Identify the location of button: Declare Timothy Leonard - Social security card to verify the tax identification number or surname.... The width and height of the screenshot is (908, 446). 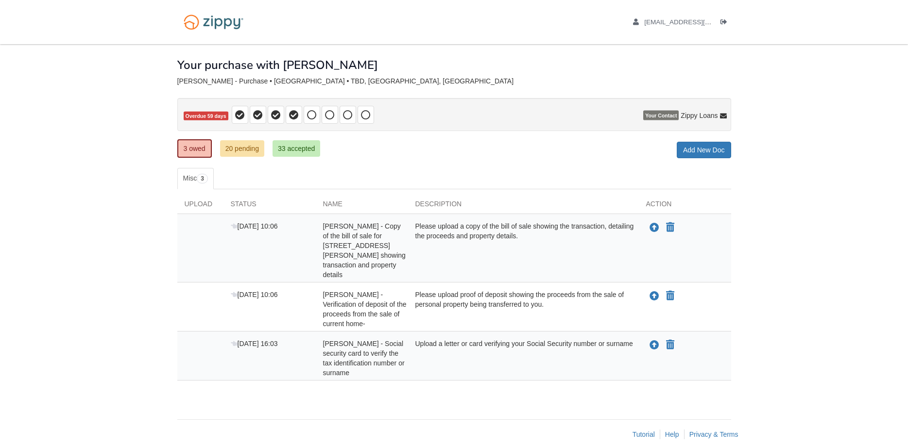
(670, 345).